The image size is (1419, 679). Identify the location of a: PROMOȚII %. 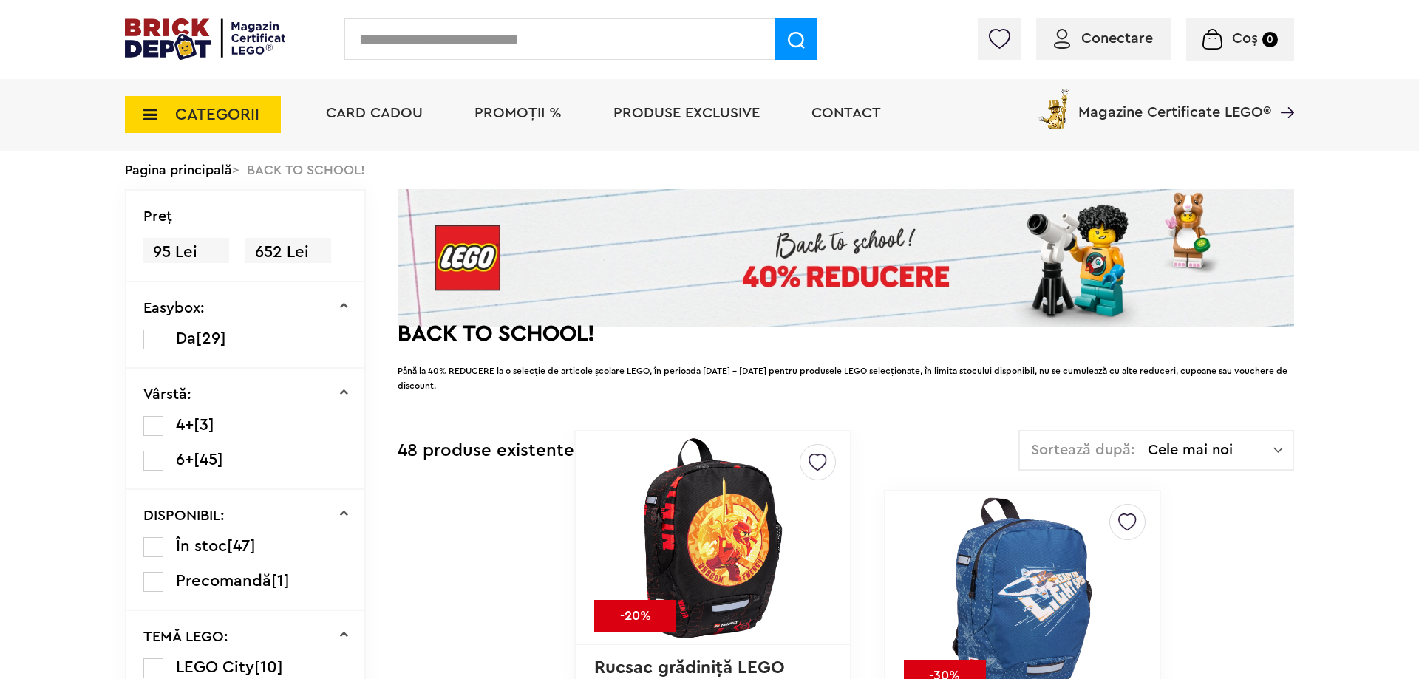
(518, 113).